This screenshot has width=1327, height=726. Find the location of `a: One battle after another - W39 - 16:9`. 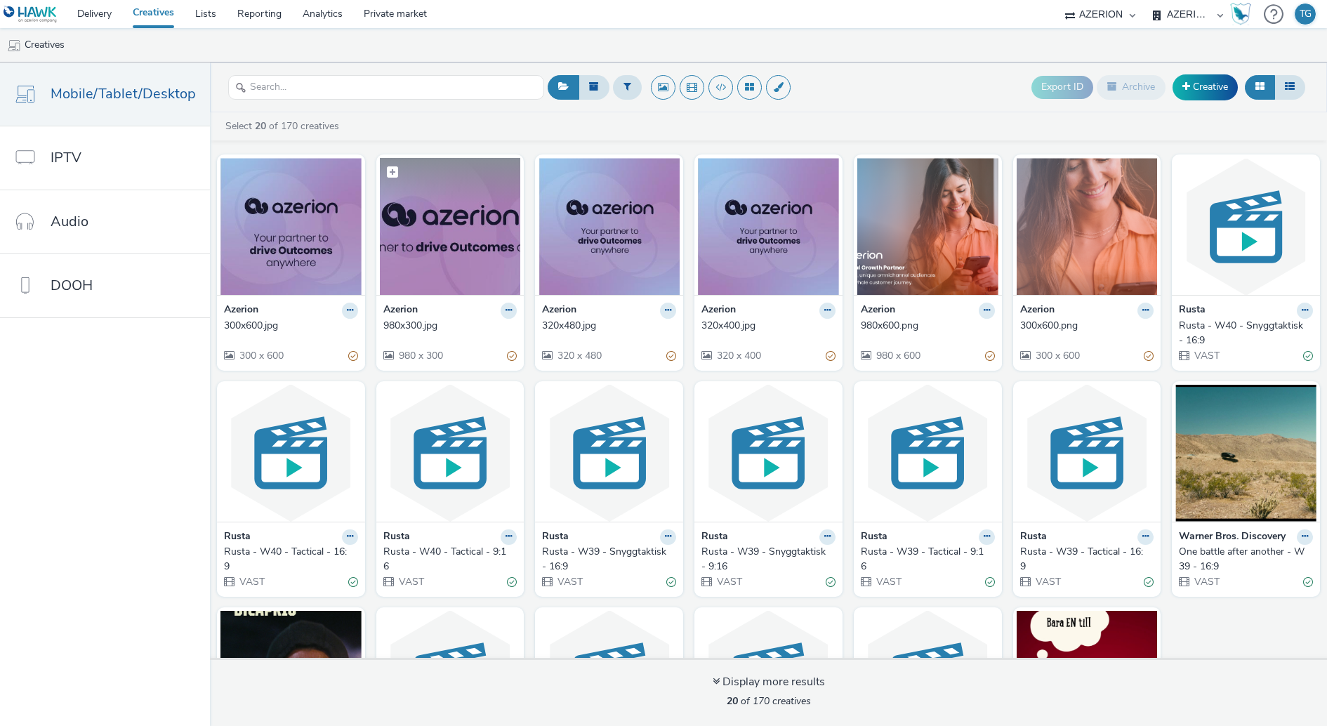

a: One battle after another - W39 - 16:9 is located at coordinates (1246, 559).